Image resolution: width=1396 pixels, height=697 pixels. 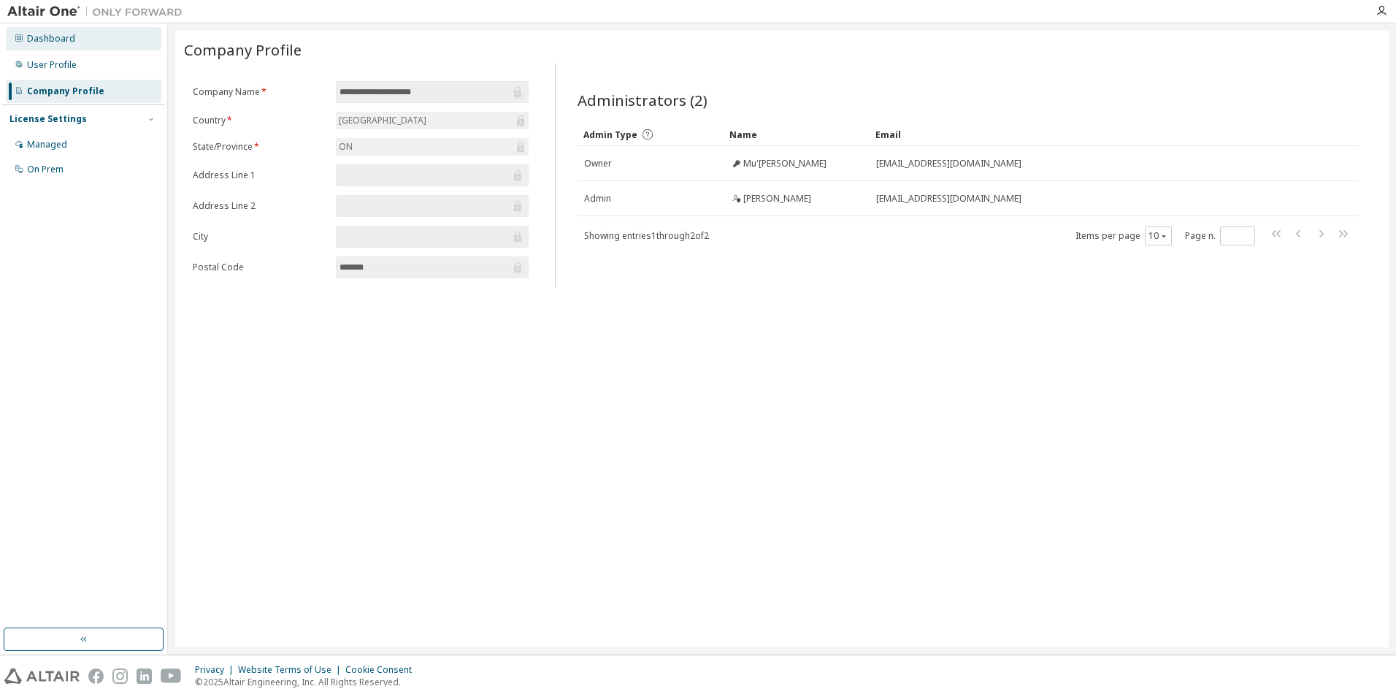 I want to click on label: Company Name, so click(x=260, y=92).